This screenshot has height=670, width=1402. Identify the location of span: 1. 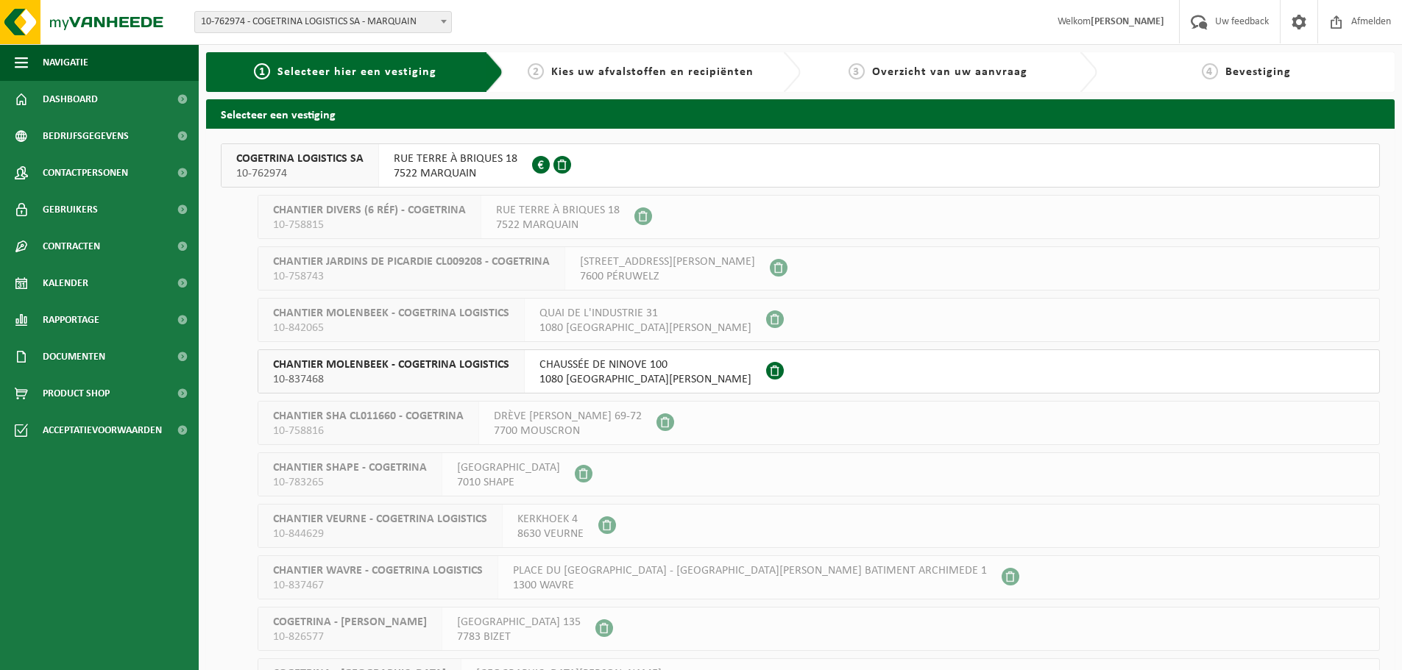
(262, 71).